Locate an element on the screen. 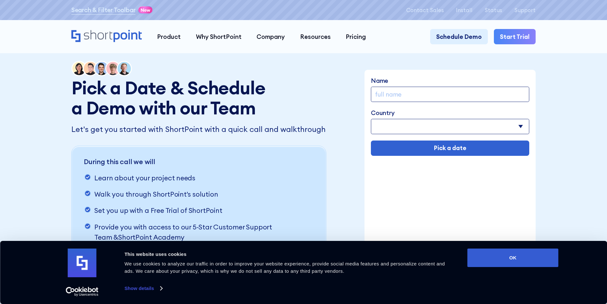 This screenshot has width=607, height=304. input: Pick a date is located at coordinates (450, 148).